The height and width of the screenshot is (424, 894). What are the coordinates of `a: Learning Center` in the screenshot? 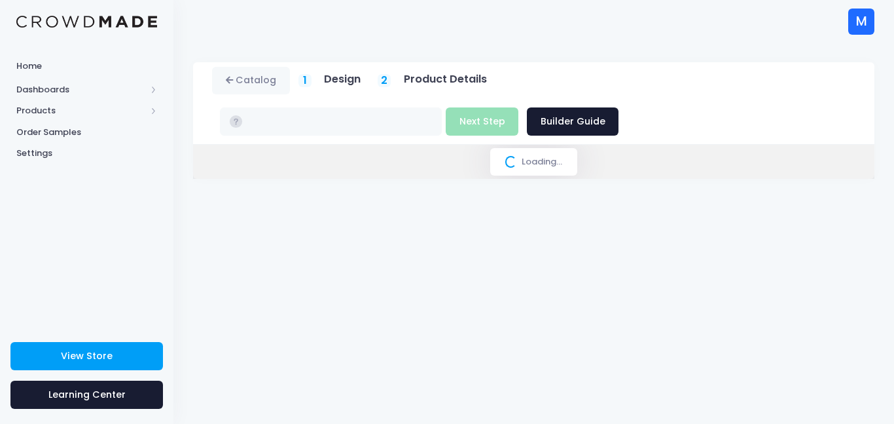 It's located at (86, 394).